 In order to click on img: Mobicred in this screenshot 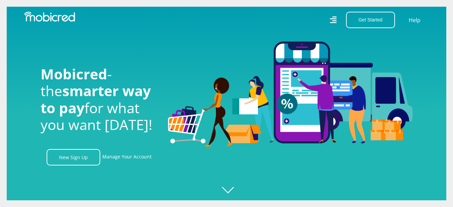, I will do `click(50, 17)`.